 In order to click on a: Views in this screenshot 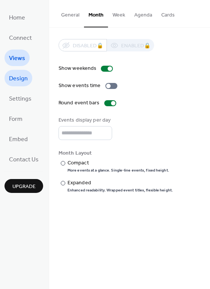, I will do `click(17, 58)`.